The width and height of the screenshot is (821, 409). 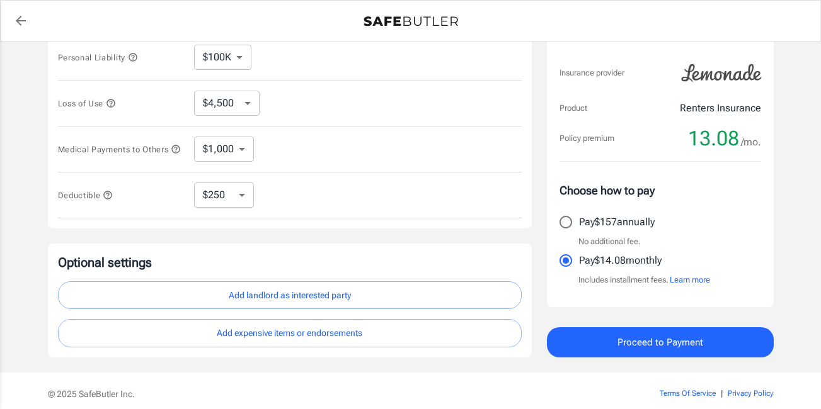 What do you see at coordinates (617, 222) in the screenshot?
I see `p: Pay $157 annually` at bounding box center [617, 222].